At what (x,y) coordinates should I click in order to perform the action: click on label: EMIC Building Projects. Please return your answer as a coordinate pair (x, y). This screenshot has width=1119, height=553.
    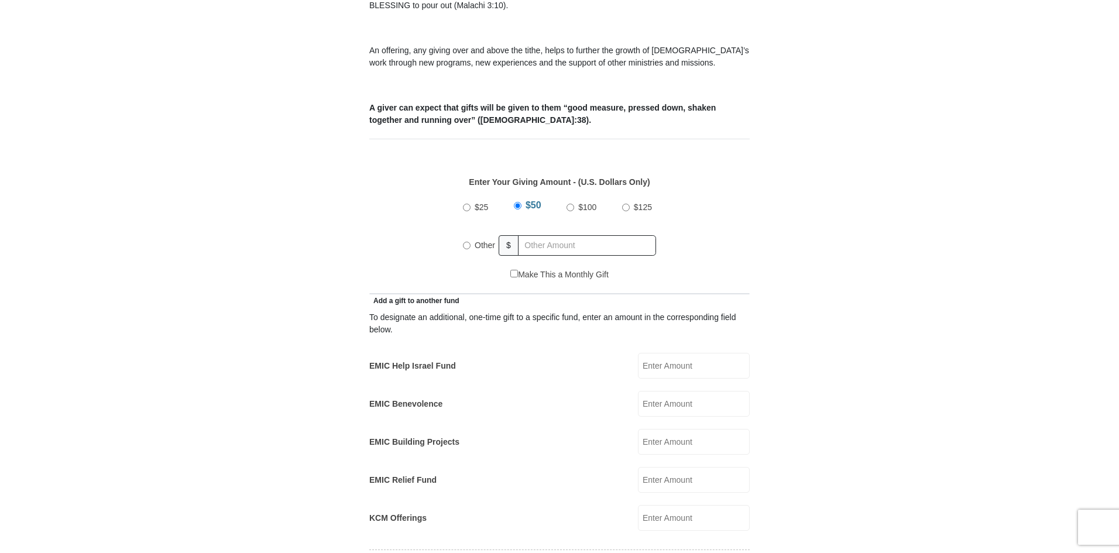
    Looking at the image, I should click on (414, 442).